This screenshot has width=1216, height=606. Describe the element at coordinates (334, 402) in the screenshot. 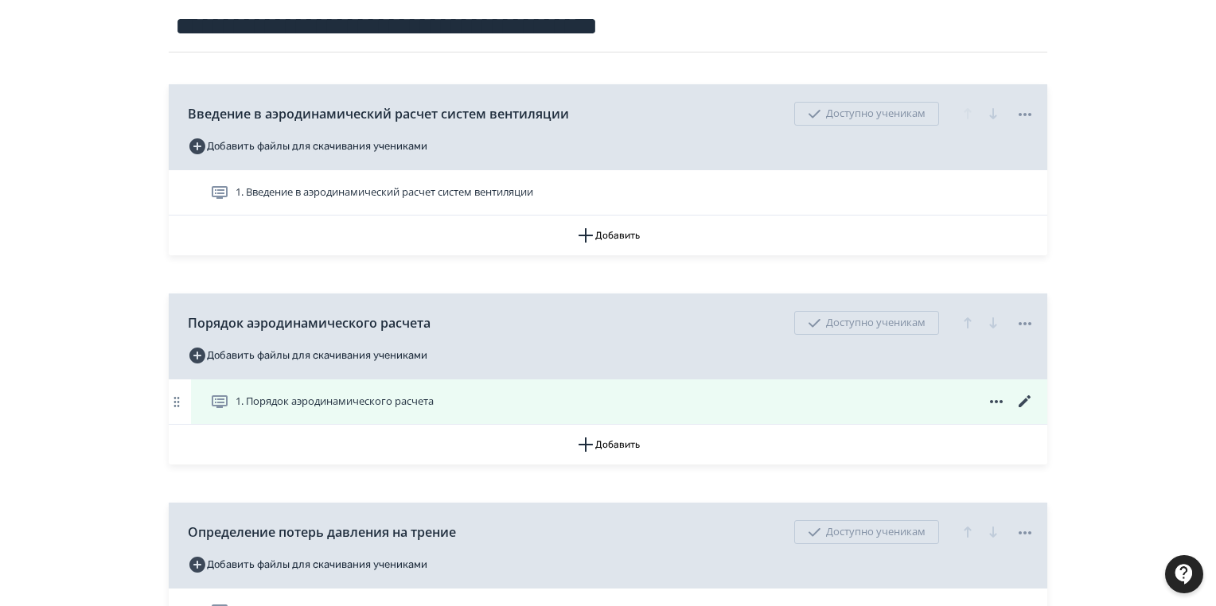

I see `span: 1. Порядок аэродинамического расчета` at that location.